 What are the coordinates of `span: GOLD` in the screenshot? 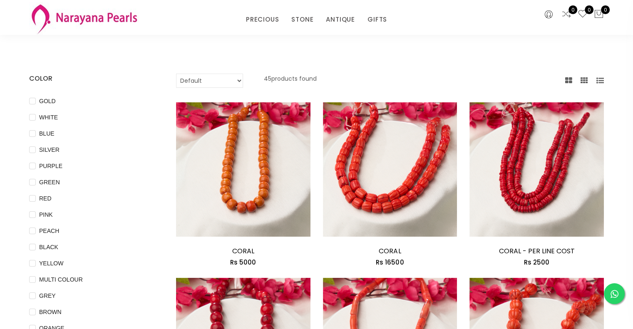 It's located at (47, 101).